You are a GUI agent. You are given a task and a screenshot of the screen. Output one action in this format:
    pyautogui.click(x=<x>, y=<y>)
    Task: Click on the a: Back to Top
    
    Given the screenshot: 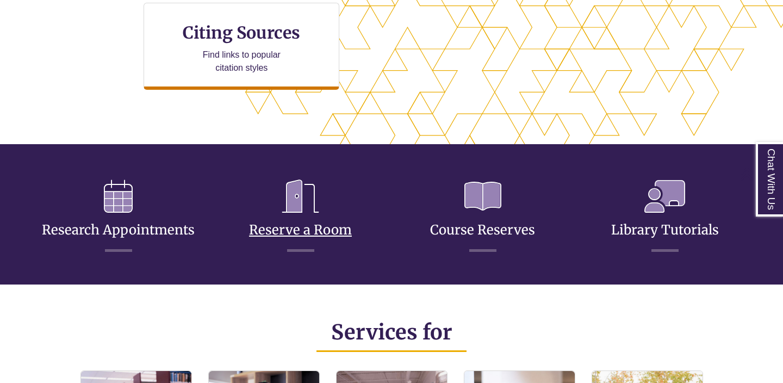 What is the action you would take?
    pyautogui.click(x=760, y=174)
    